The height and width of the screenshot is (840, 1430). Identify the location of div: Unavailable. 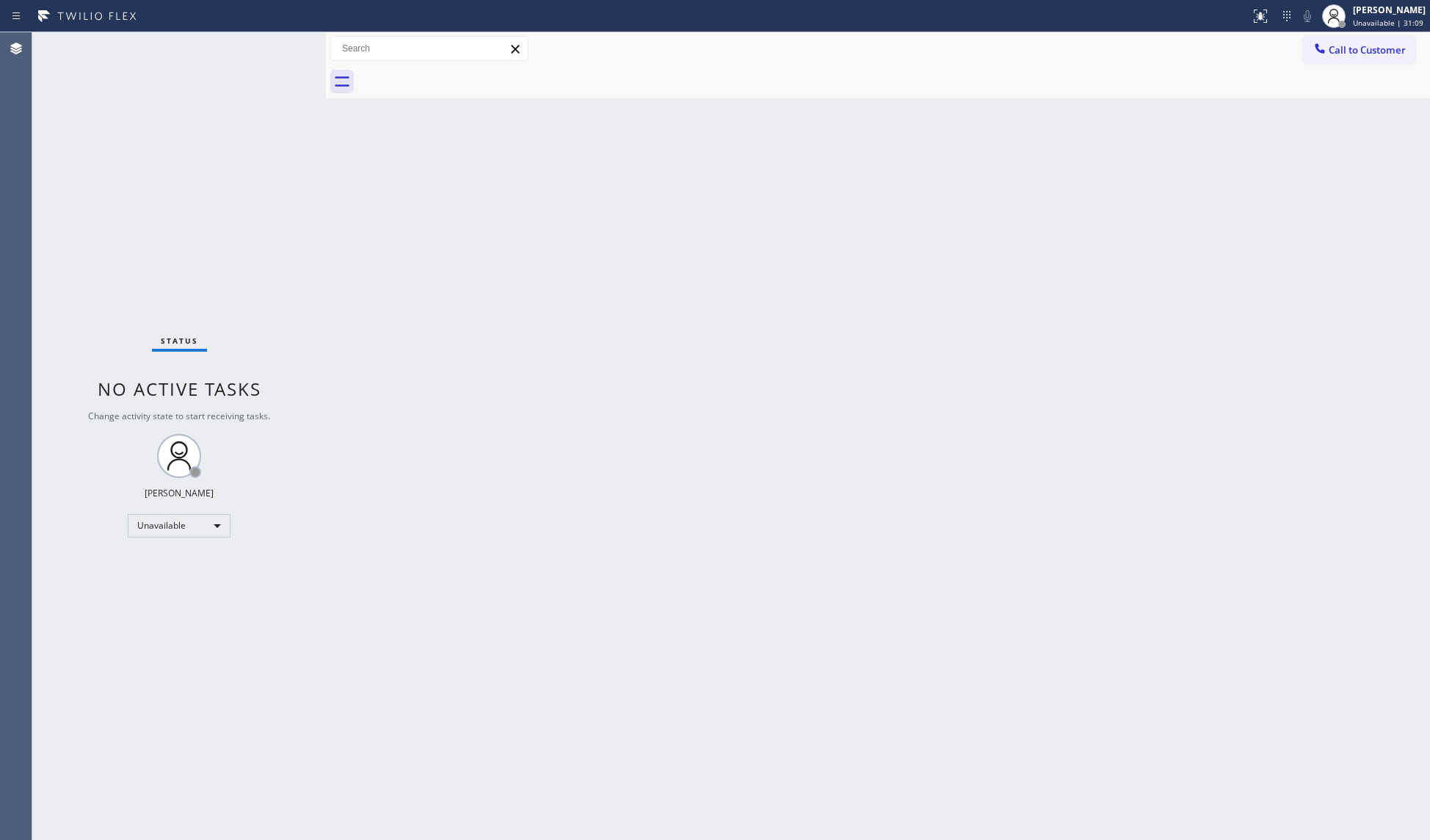
(179, 526).